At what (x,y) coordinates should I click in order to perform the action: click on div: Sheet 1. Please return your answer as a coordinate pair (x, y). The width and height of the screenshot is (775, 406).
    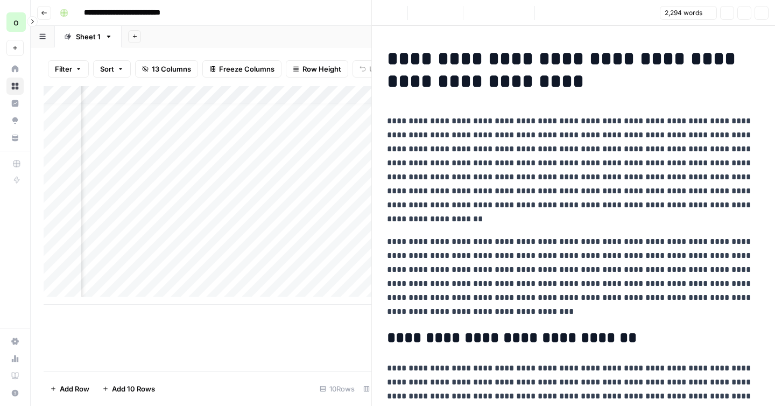
    Looking at the image, I should click on (88, 37).